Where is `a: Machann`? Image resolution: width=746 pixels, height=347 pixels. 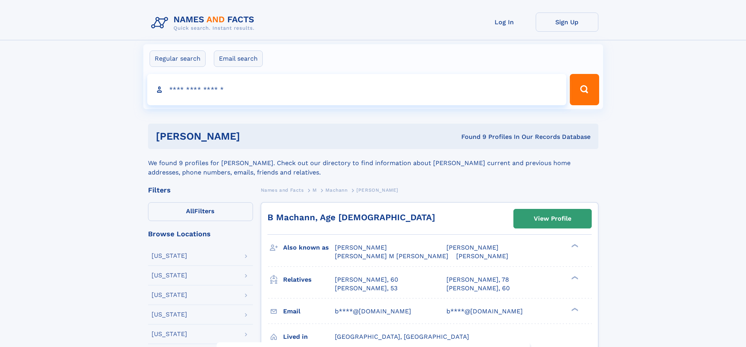 a: Machann is located at coordinates (336, 190).